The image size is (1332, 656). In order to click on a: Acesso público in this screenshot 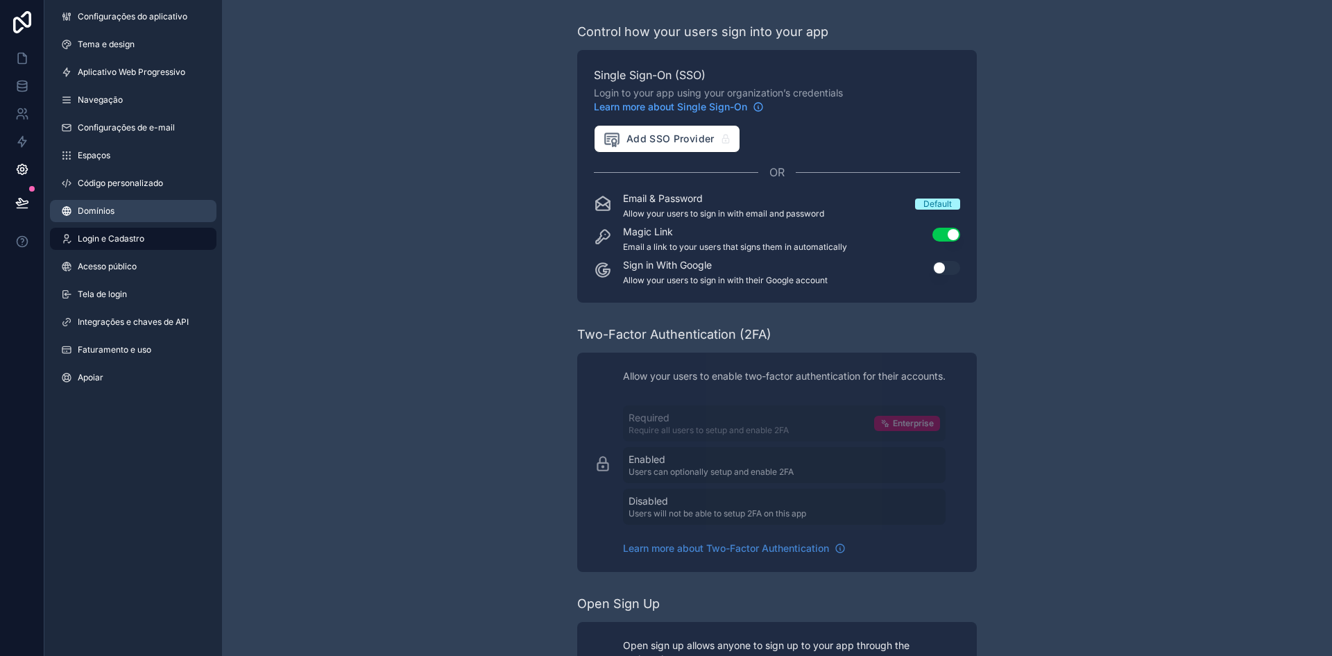, I will do `click(133, 266)`.